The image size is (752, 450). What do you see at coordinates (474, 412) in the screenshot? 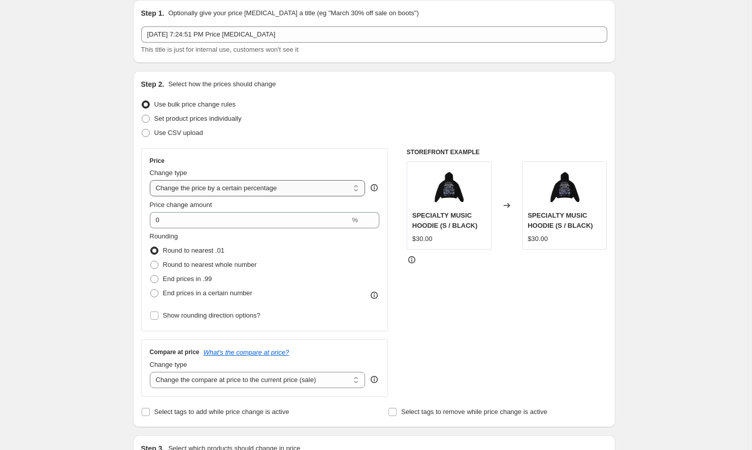
I see `span: Select tags to remove while price change is active` at bounding box center [474, 412].